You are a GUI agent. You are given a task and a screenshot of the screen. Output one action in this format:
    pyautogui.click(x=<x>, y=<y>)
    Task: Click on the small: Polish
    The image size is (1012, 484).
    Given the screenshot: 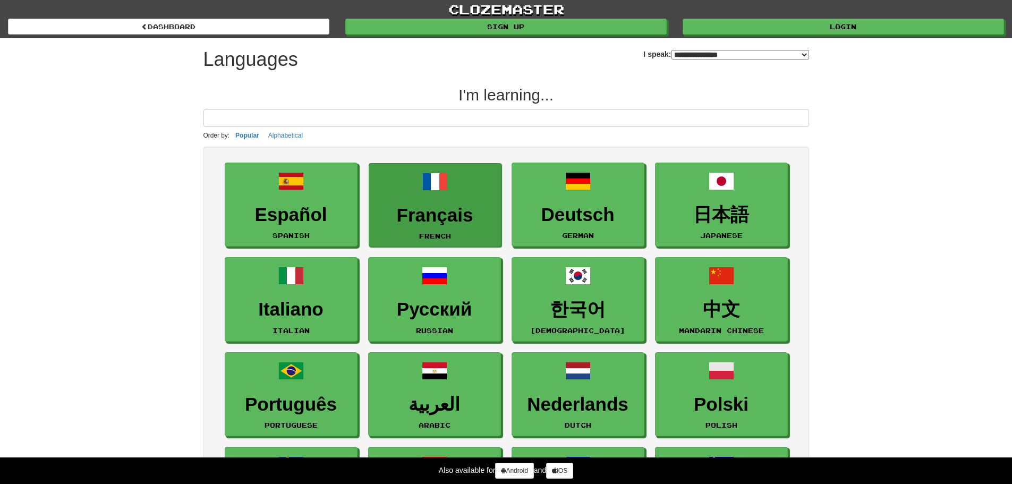 What is the action you would take?
    pyautogui.click(x=721, y=425)
    